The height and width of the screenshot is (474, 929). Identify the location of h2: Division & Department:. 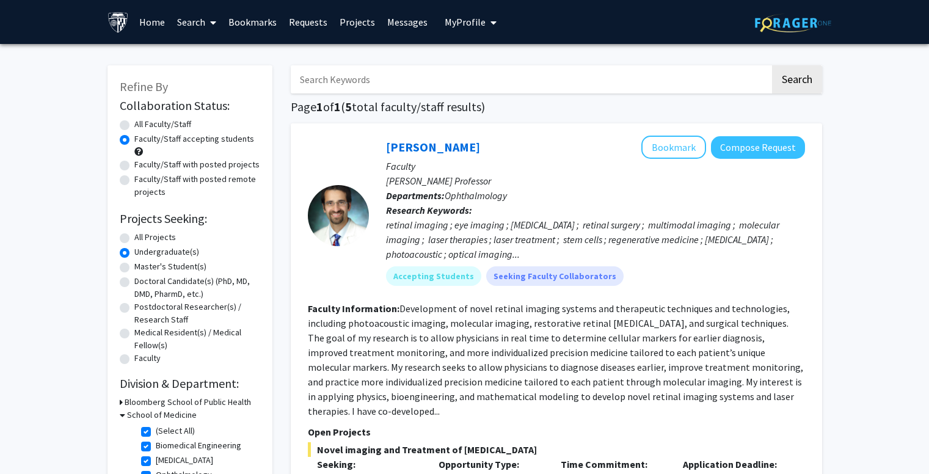
(190, 384).